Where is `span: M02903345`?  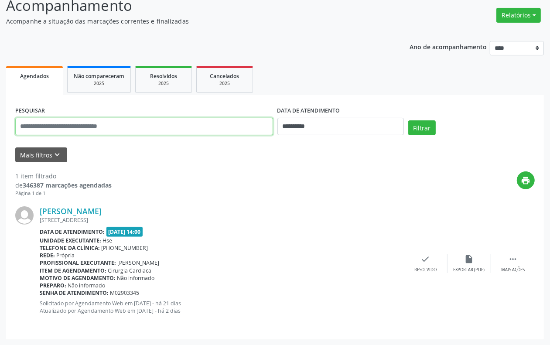
span: M02903345 is located at coordinates (125, 293).